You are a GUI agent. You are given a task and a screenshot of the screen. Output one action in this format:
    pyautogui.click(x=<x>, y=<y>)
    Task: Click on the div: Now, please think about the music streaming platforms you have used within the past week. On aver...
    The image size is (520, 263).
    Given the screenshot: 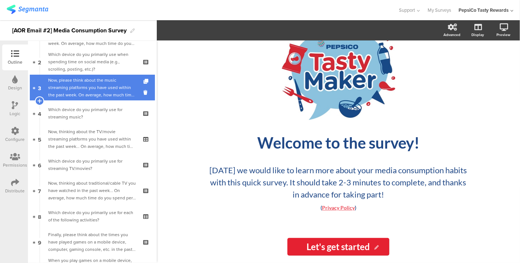 What is the action you would take?
    pyautogui.click(x=92, y=88)
    